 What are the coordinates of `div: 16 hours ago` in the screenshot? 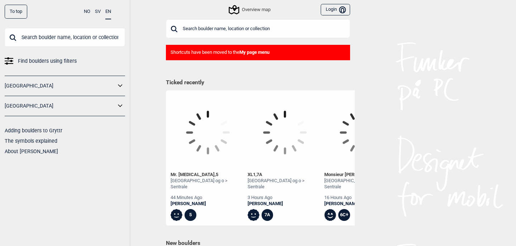 It's located at (362, 198).